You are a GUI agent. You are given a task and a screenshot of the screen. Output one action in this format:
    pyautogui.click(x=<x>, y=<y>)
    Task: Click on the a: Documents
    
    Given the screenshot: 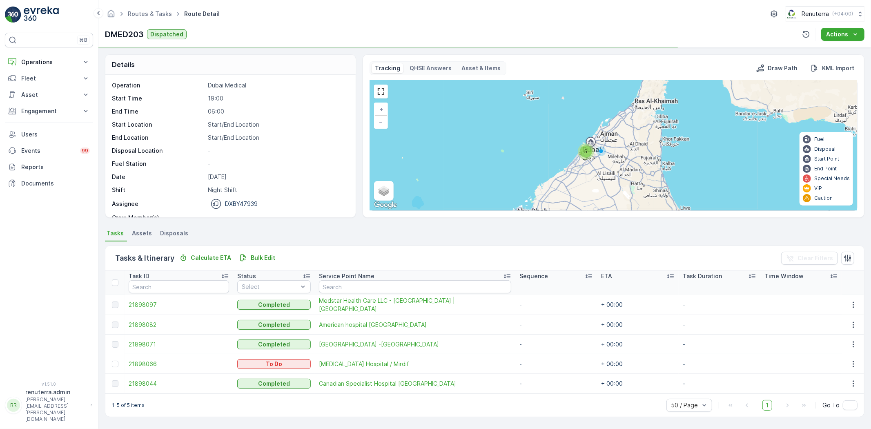 What is the action you would take?
    pyautogui.click(x=49, y=183)
    